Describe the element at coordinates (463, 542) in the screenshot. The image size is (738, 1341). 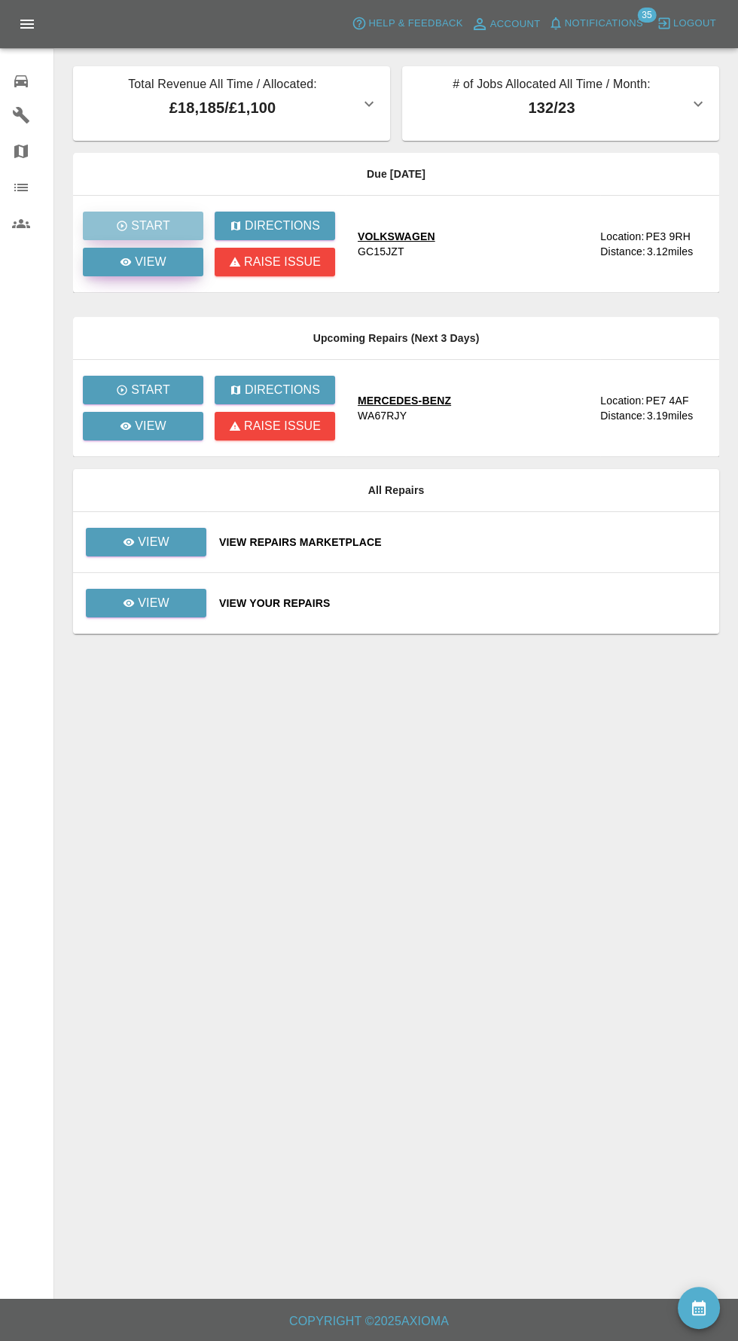
I see `div: View Repairs Marketplace` at that location.